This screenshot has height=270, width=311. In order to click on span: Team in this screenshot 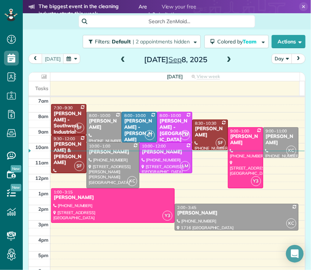, I will do `click(250, 42)`.